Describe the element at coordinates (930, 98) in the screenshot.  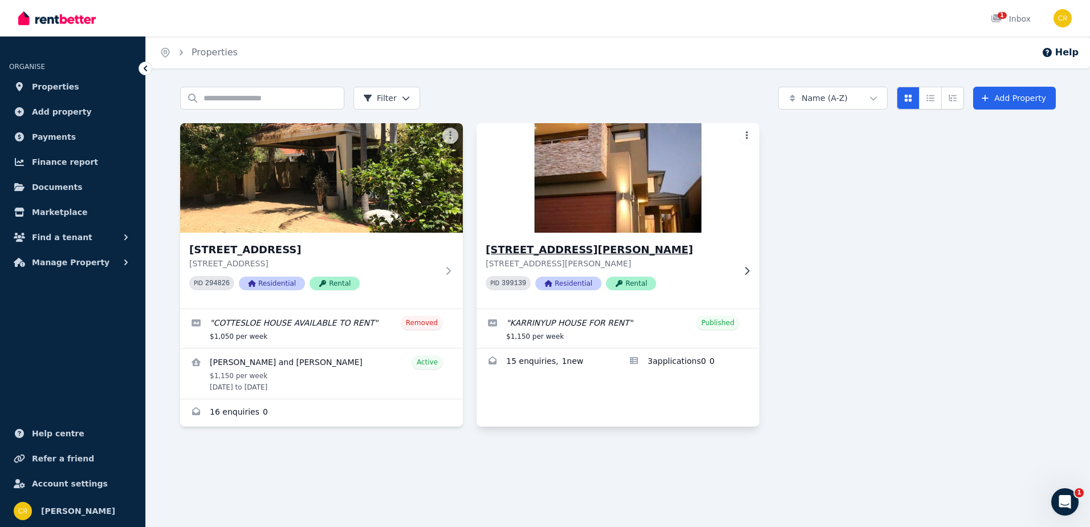
I see `button: Compact list view` at that location.